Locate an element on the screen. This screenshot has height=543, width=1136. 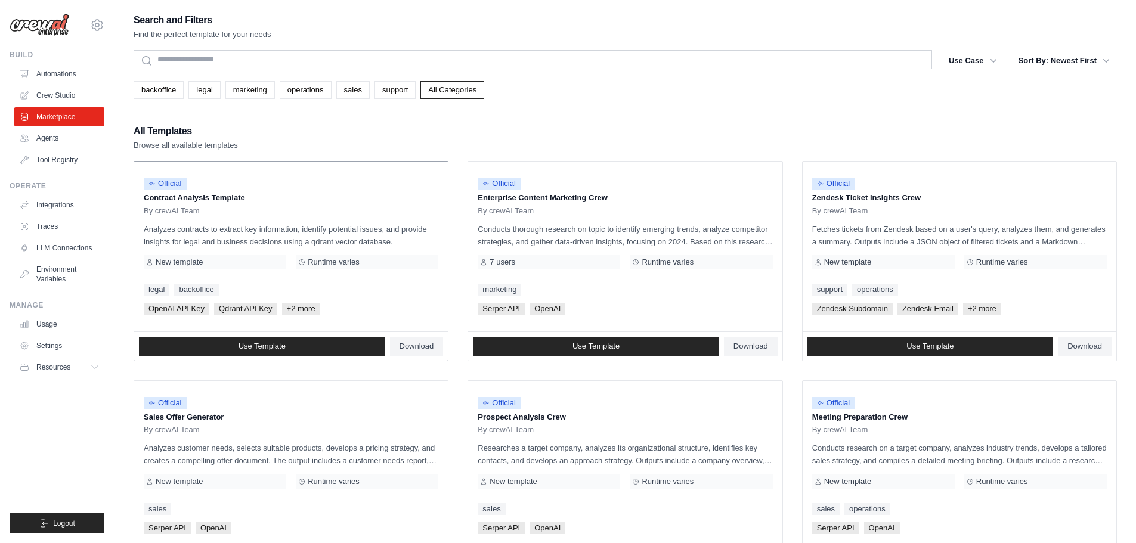
p: Conducts research on a target company, analyzes industry trends, develops a tailored sales strate... is located at coordinates (960, 455).